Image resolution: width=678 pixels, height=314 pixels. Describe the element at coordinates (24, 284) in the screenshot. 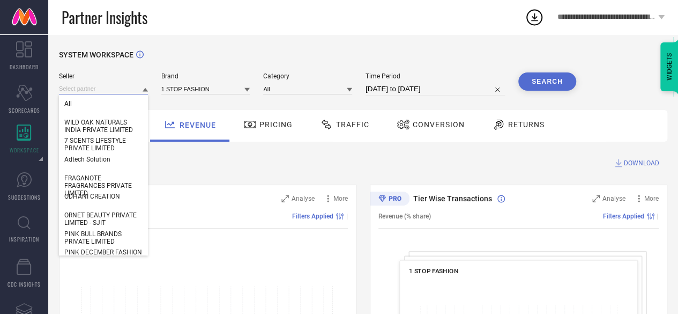

I see `span: CDC INSIGHTS` at that location.